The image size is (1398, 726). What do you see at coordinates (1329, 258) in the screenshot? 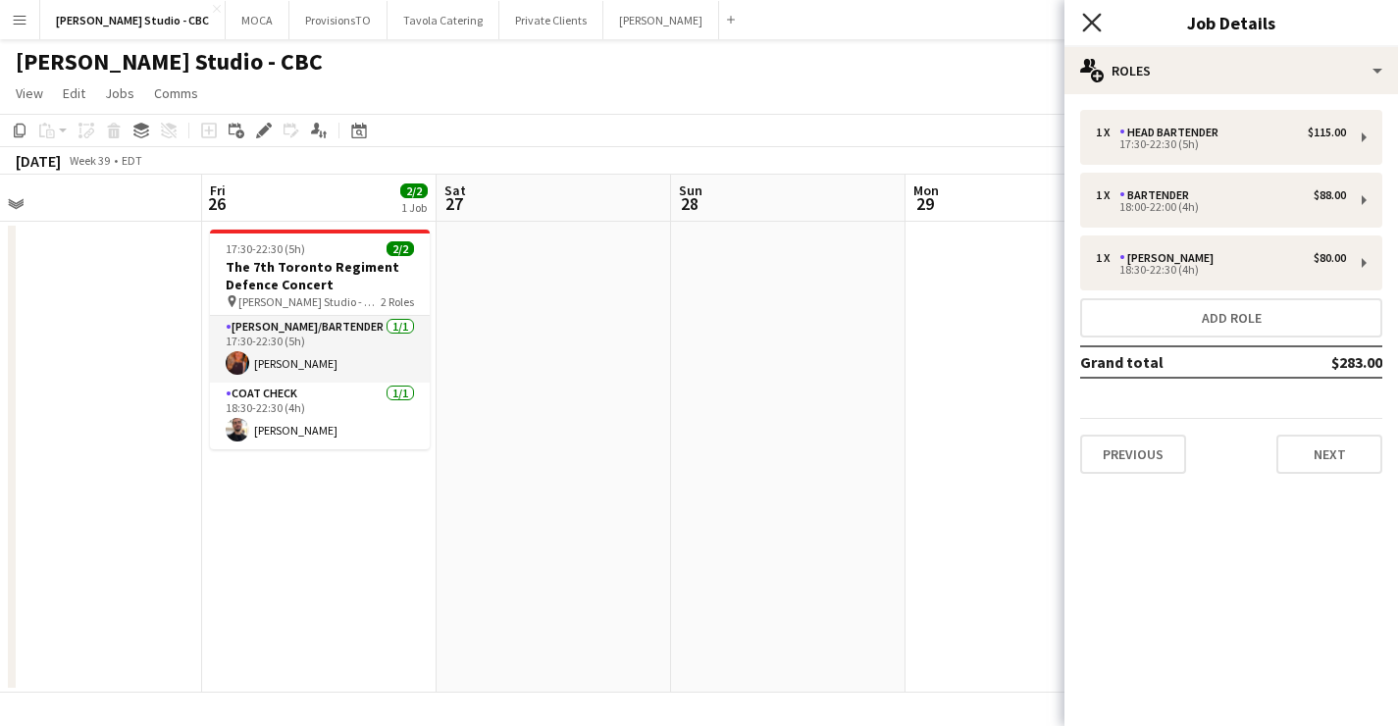
I see `div: $80.00` at bounding box center [1329, 258].